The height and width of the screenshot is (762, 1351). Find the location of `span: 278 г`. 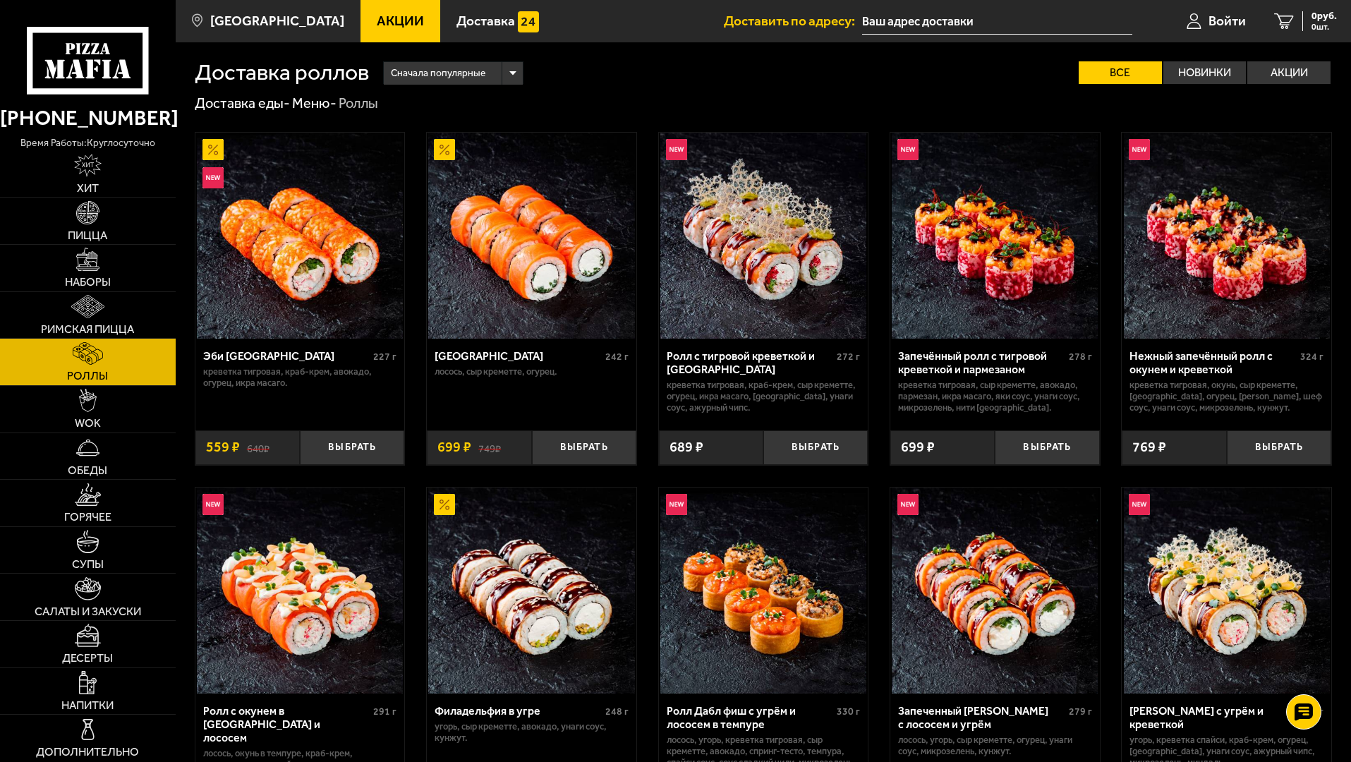

span: 278 г is located at coordinates (1080, 356).